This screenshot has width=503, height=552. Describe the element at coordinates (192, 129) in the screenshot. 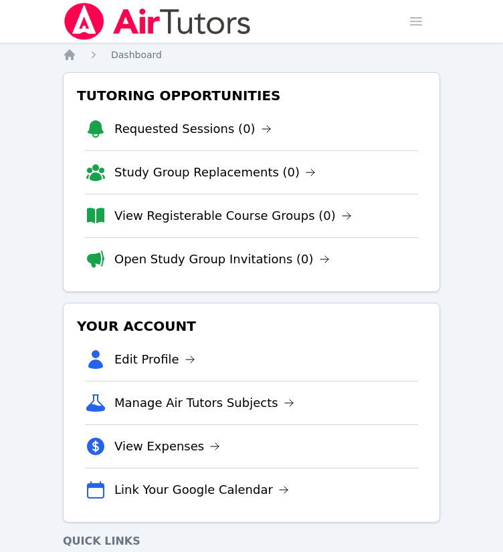

I see `a: Requested Sessions (0)` at that location.